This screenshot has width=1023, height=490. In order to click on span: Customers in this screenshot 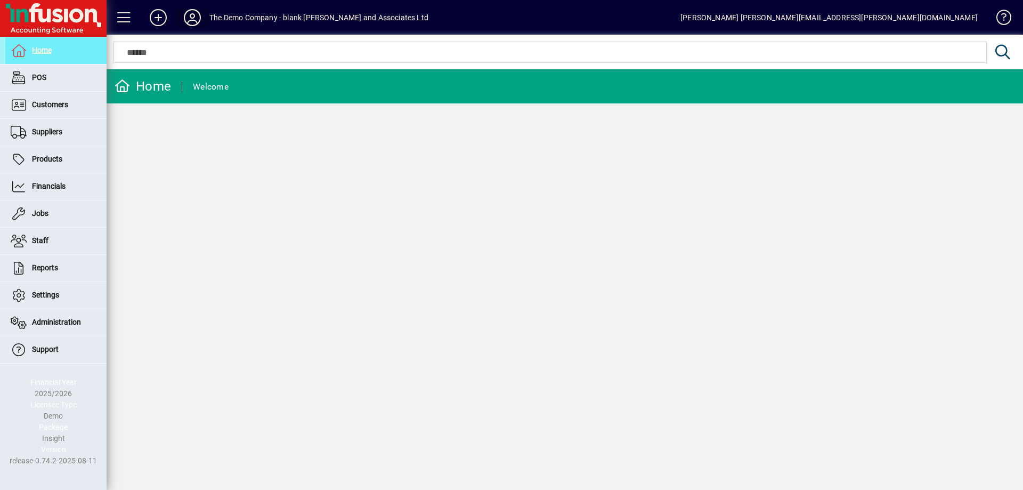, I will do `click(50, 104)`.